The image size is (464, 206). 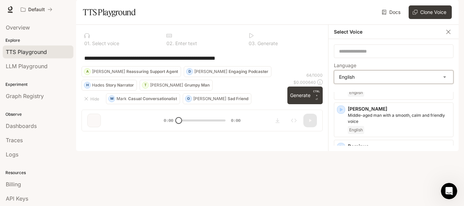 What do you see at coordinates (248, 72) in the screenshot?
I see `p: Engaging Podcaster` at bounding box center [248, 72].